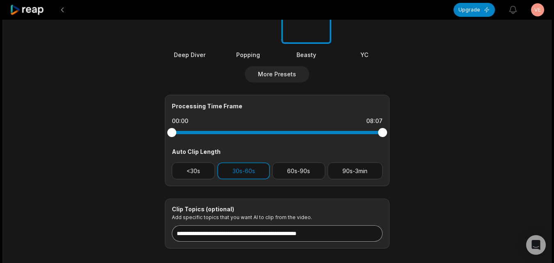  I want to click on div: 00:00, so click(180, 121).